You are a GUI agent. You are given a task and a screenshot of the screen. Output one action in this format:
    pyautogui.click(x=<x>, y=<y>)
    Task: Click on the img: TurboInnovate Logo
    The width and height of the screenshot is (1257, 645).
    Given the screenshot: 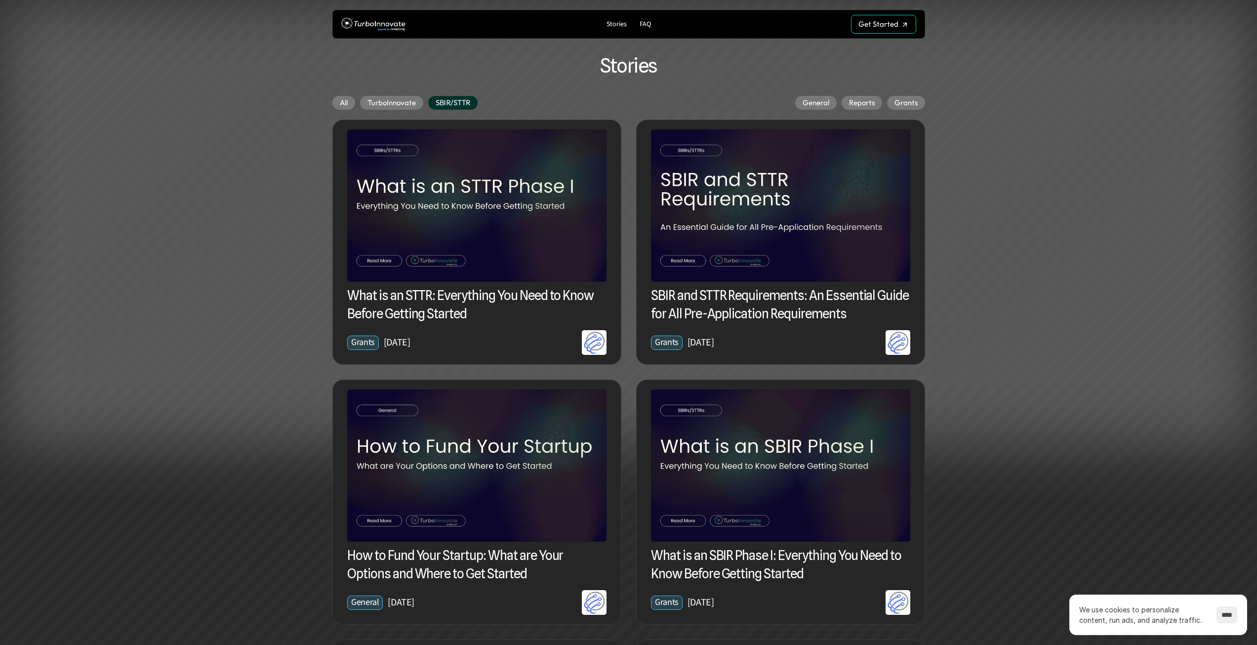 What is the action you would take?
    pyautogui.click(x=373, y=24)
    